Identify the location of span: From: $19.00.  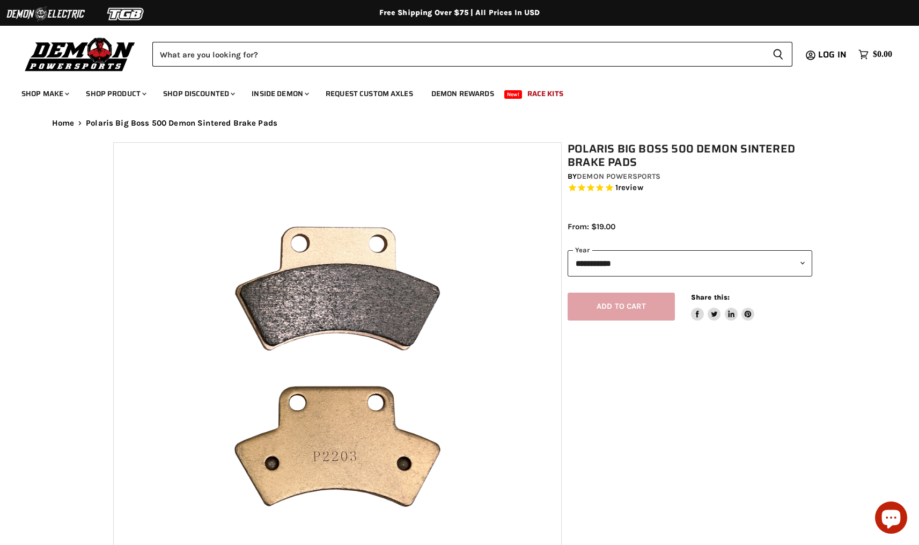
(591, 226).